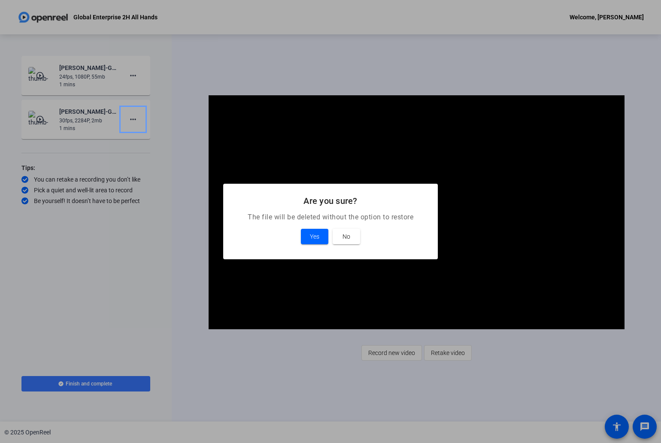 The width and height of the screenshot is (661, 443). What do you see at coordinates (331, 201) in the screenshot?
I see `h2: Are you sure?` at bounding box center [331, 201].